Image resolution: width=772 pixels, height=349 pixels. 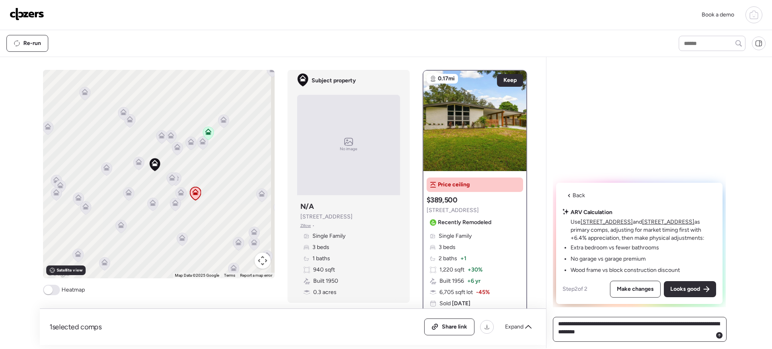 I want to click on a: Open this area in Google Maps (opens a new window), so click(x=58, y=273).